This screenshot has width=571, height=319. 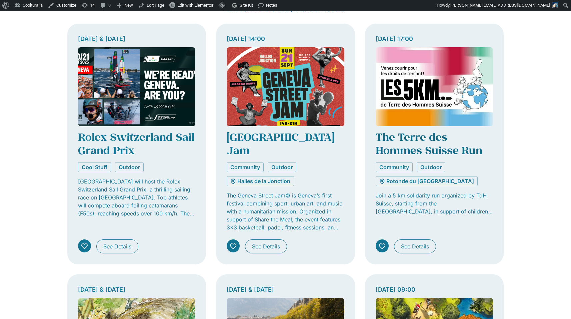 What do you see at coordinates (136, 144) in the screenshot?
I see `a: Rolex Switzerland Sail Grand Prix` at bounding box center [136, 144].